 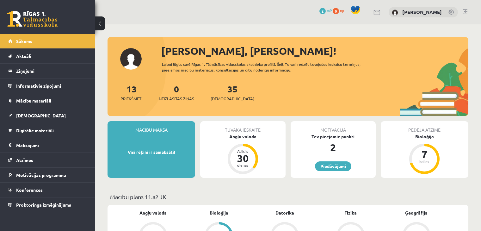 What do you see at coordinates (32, 19) in the screenshot?
I see `a: Rīgas 1. Tālmācības vidusskola` at bounding box center [32, 19].